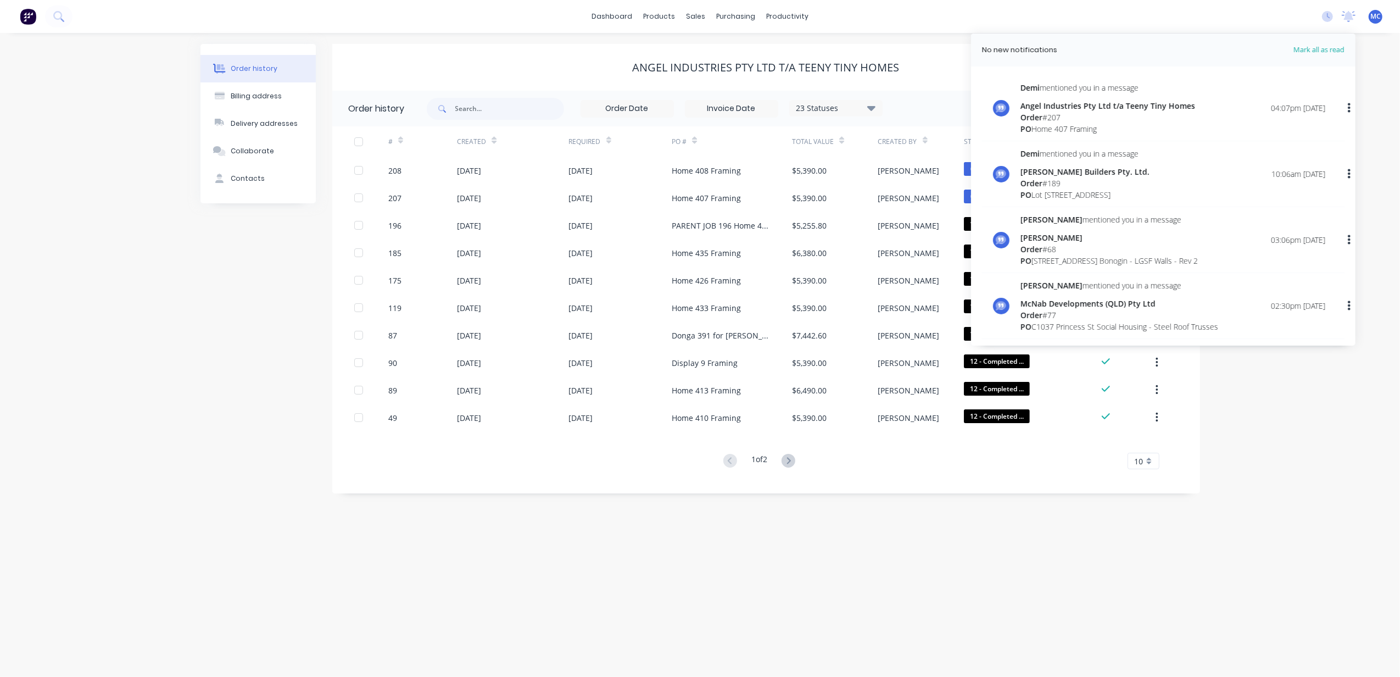 The height and width of the screenshot is (677, 1400). Describe the element at coordinates (706, 308) in the screenshot. I see `div: Home 433 Framing` at that location.